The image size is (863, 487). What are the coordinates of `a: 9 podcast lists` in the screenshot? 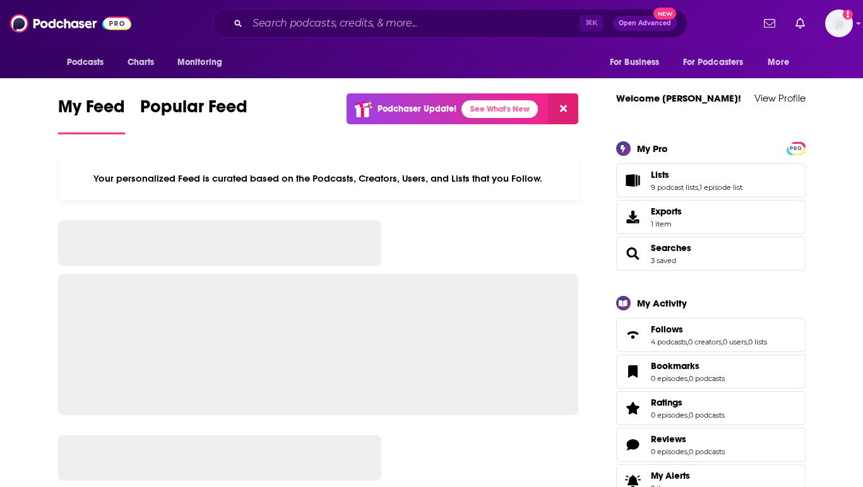 It's located at (674, 187).